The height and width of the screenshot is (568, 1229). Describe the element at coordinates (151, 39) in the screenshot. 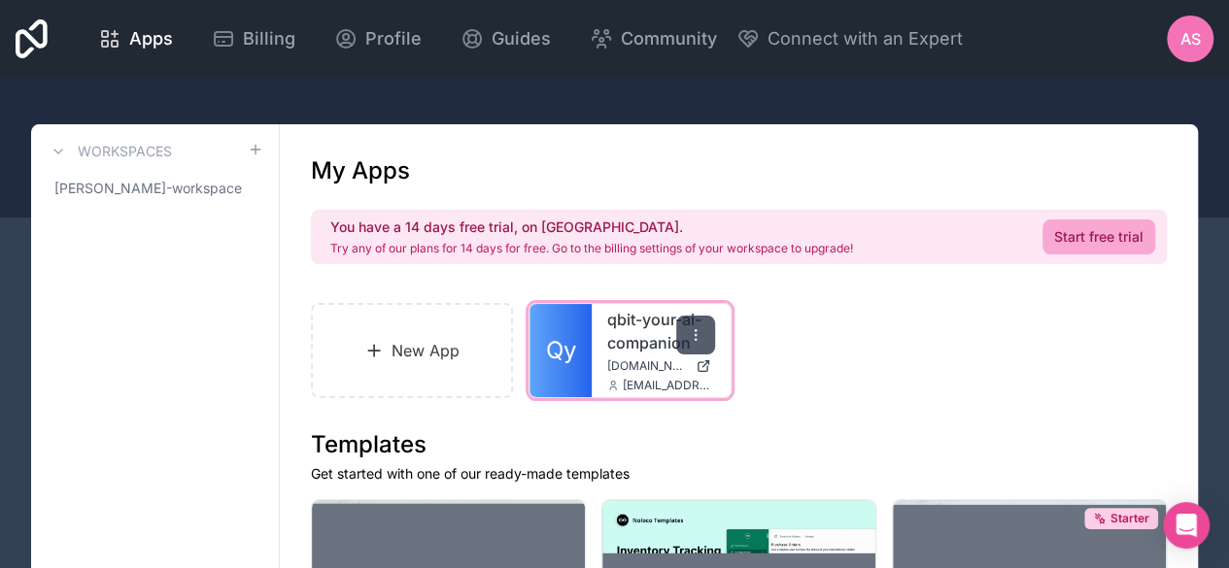

I see `span: Apps` at that location.